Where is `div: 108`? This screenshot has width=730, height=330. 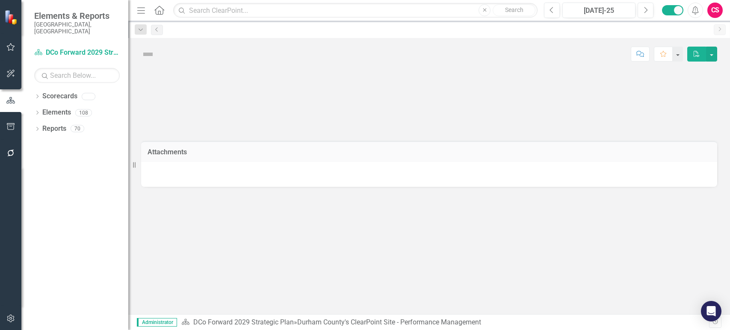
div: 108 is located at coordinates (83, 112).